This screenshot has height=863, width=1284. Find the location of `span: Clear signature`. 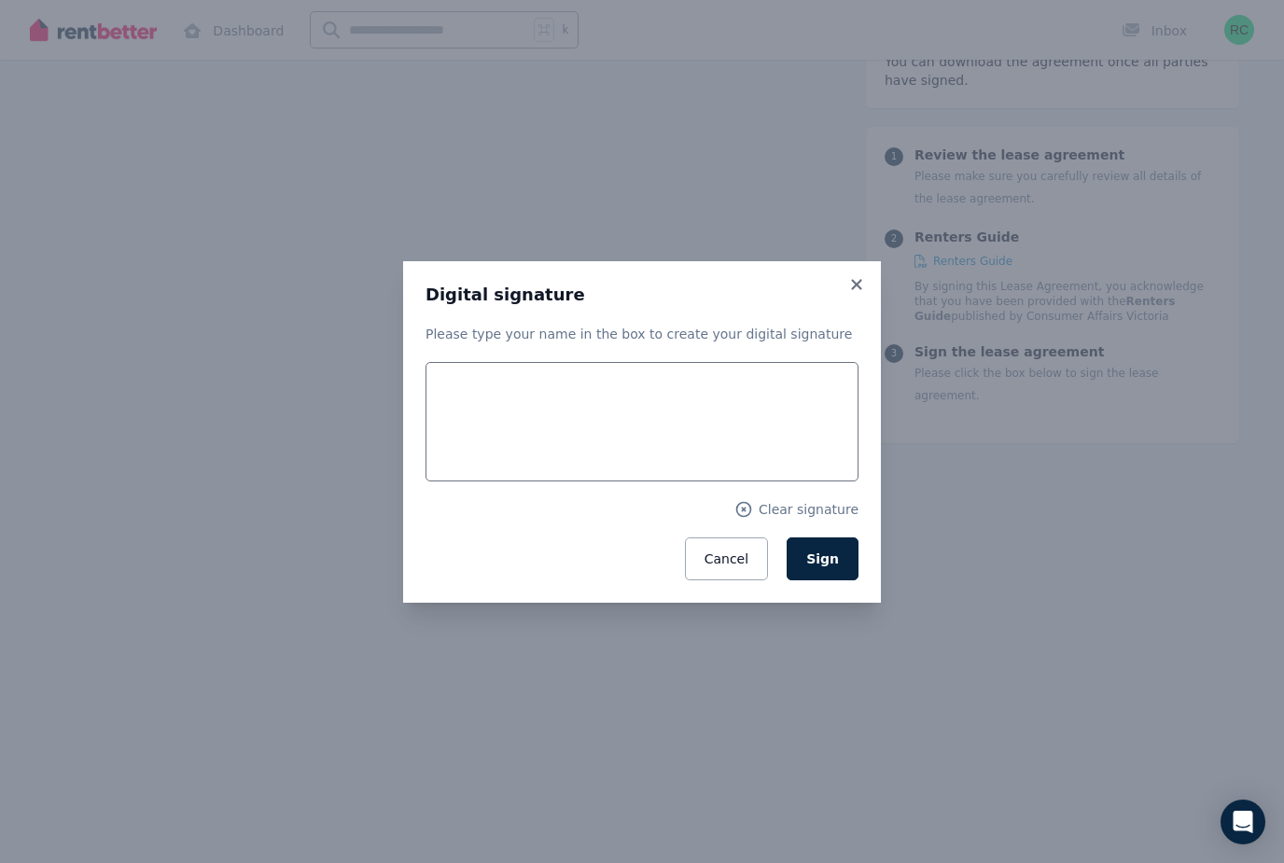

span: Clear signature is located at coordinates (808, 509).